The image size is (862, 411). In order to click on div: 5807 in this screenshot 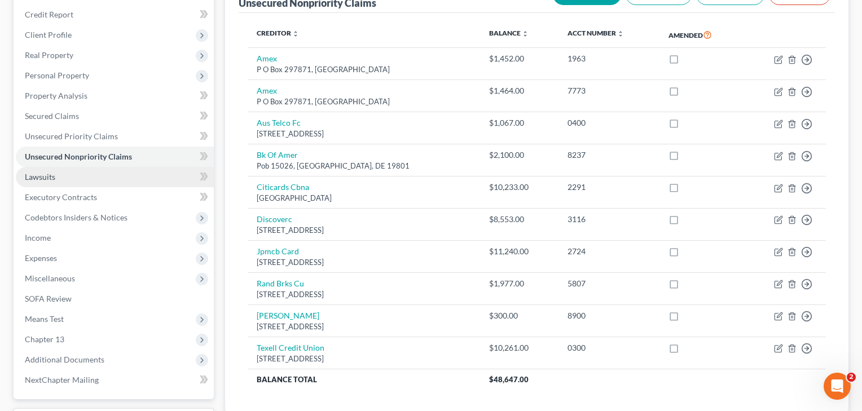, I will do `click(609, 284)`.